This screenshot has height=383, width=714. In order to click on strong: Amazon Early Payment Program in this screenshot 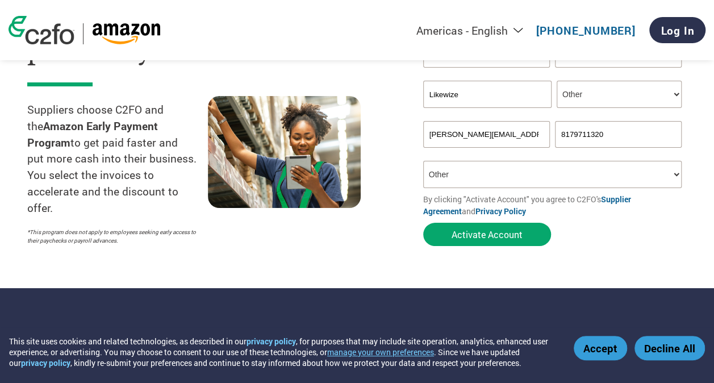, I will do `click(93, 134)`.